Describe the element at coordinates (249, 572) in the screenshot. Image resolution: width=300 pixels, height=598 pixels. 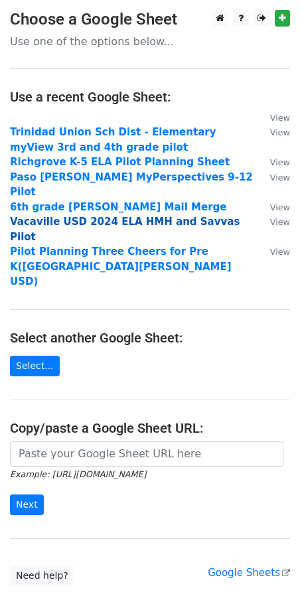
I see `a: Google Sheets` at that location.